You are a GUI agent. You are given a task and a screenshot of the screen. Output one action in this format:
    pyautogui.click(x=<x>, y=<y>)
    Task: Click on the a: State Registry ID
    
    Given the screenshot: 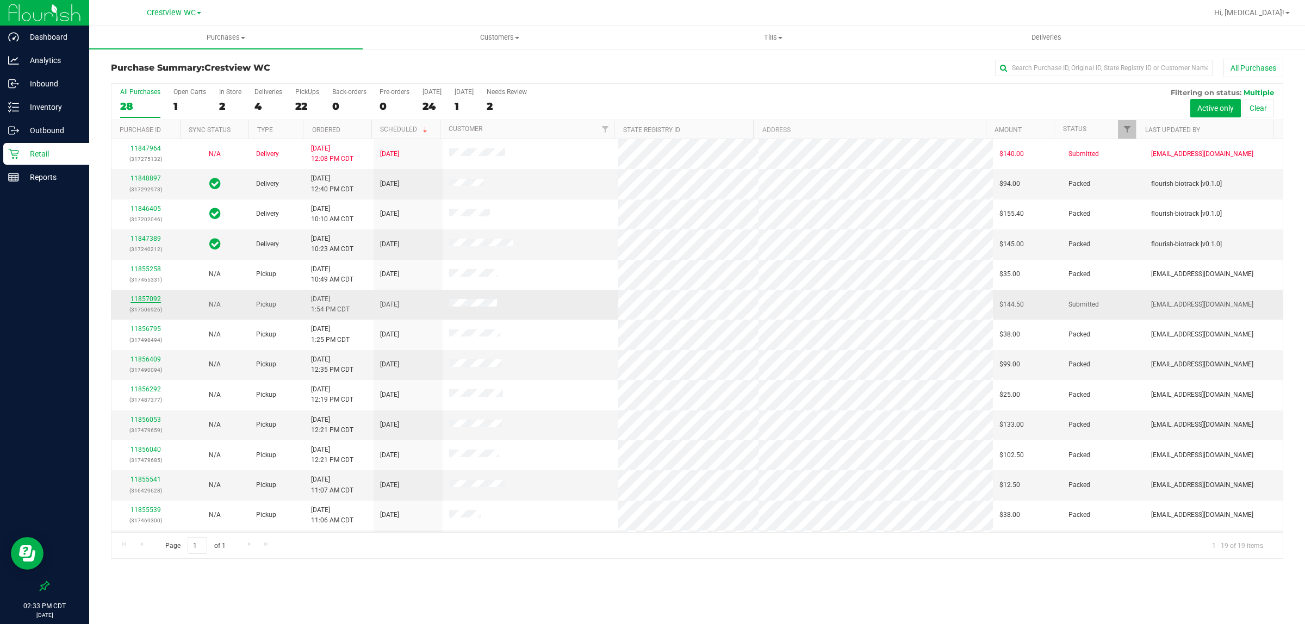 What is the action you would take?
    pyautogui.click(x=651, y=130)
    